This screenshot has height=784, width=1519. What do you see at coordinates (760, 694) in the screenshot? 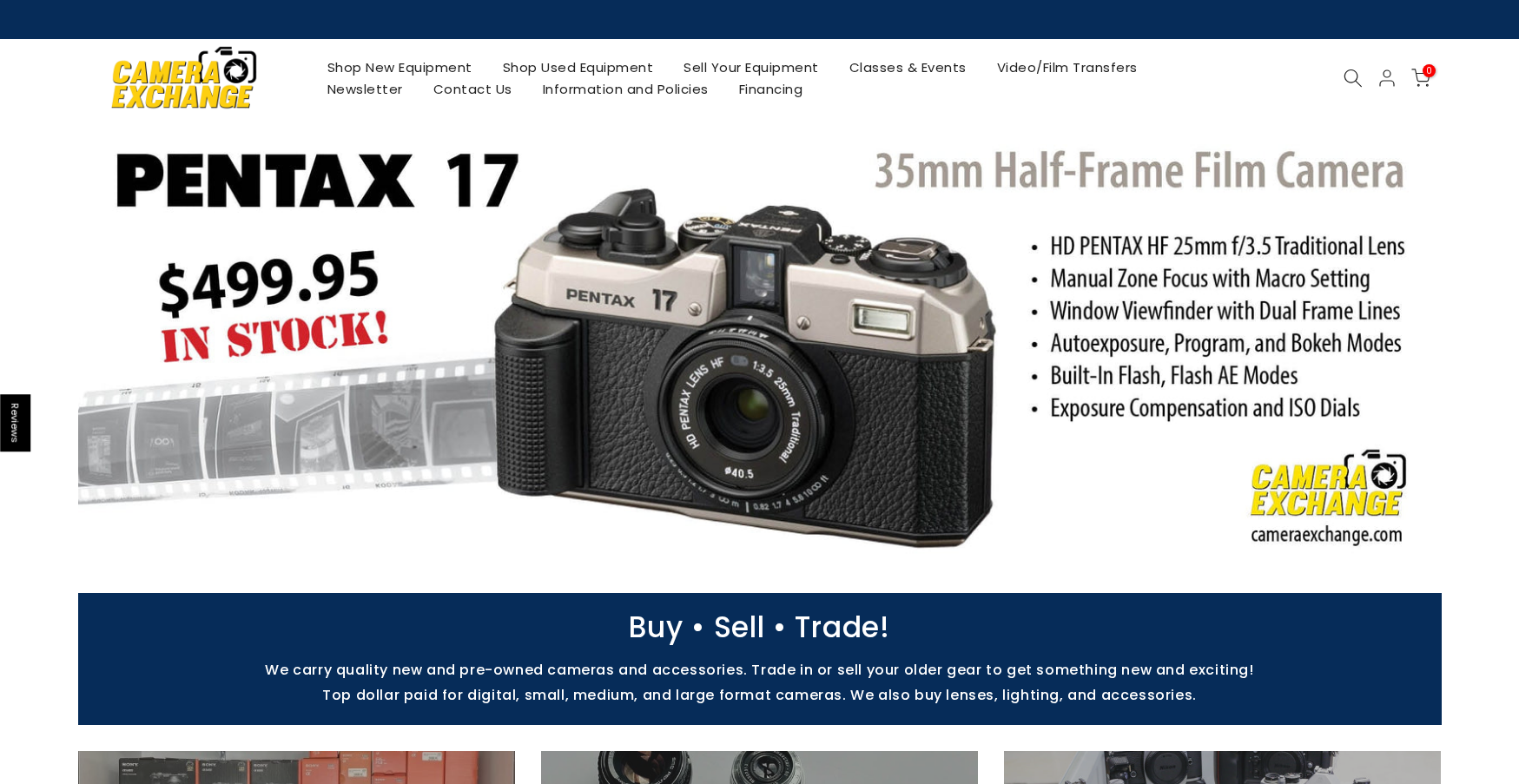
I see `p: Top dollar paid for digital, small, medium, and large format cameras. We also buy lenses, lightin...` at bounding box center [760, 694].